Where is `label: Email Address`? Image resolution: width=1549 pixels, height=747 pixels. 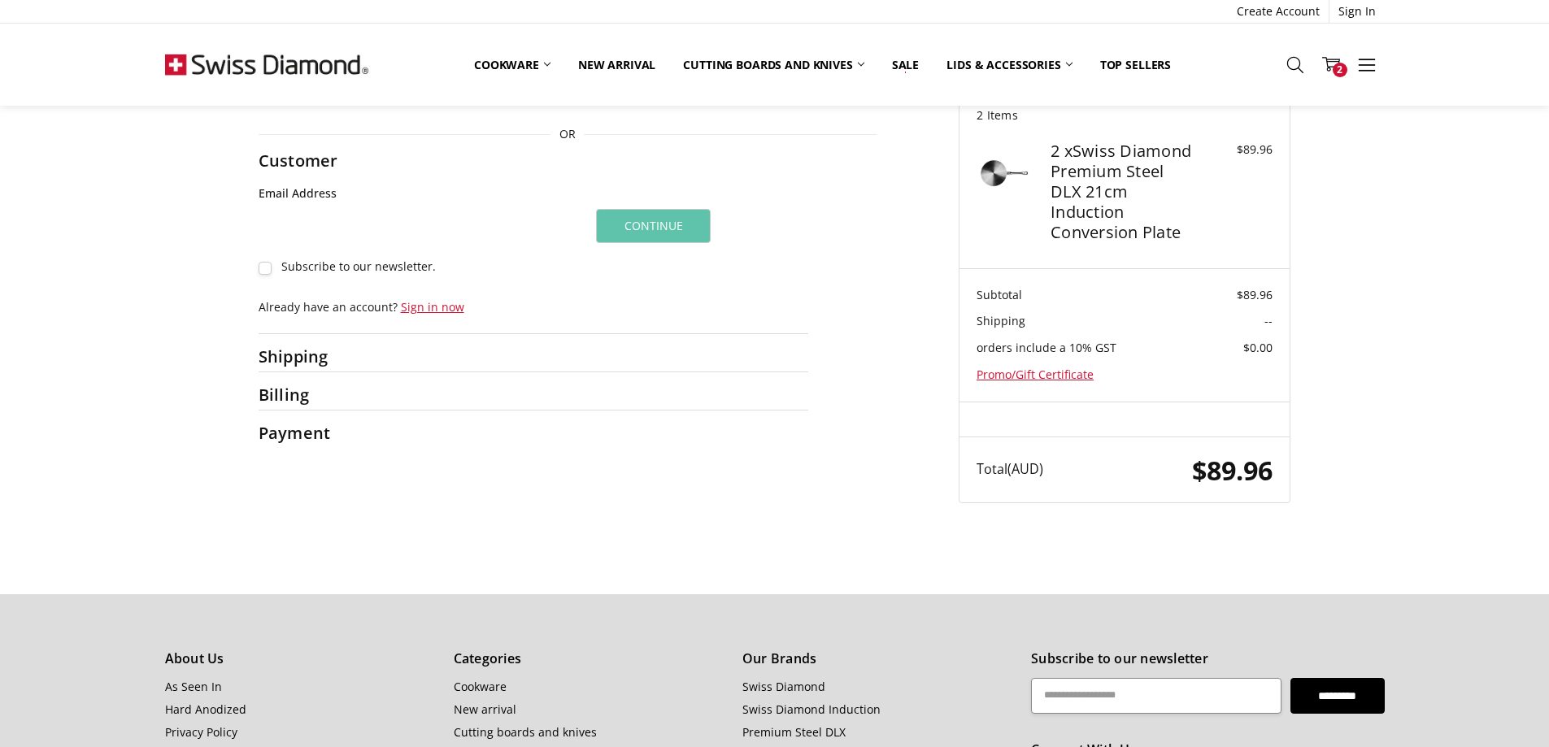
label: Email Address is located at coordinates (419, 194).